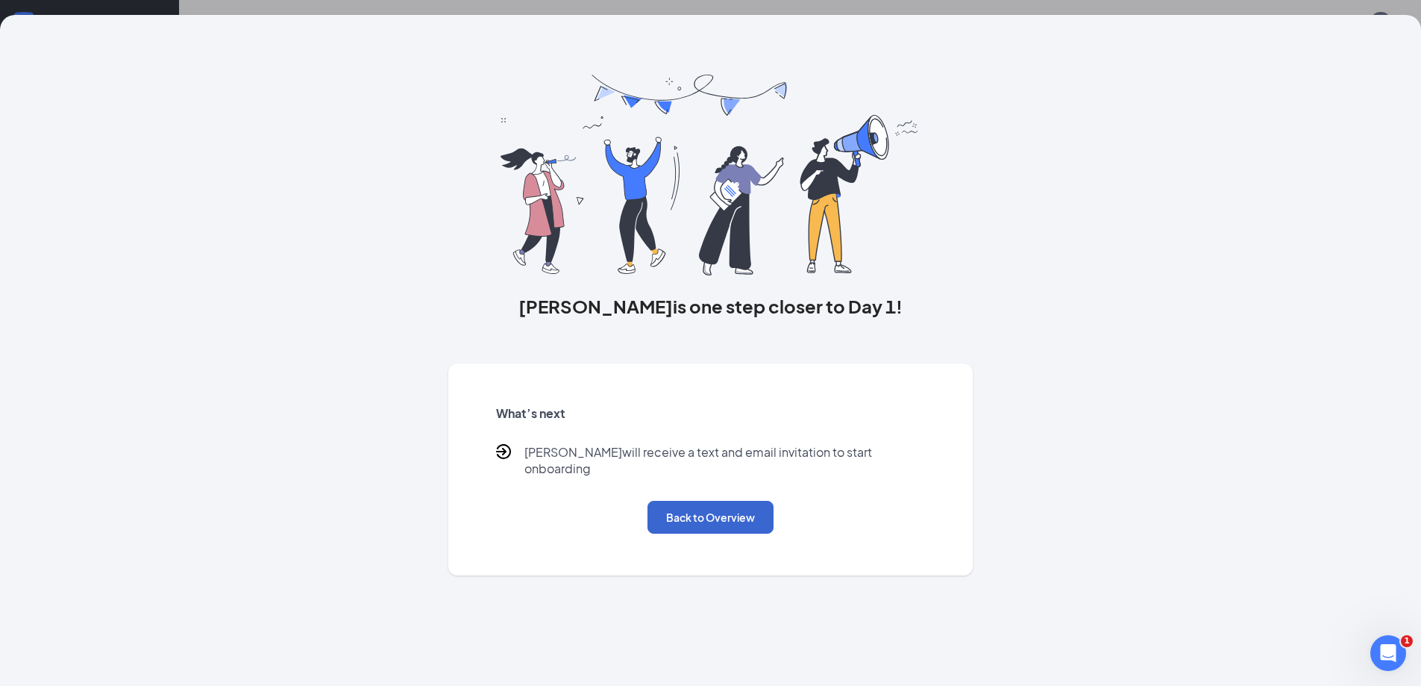  I want to click on span: 1, so click(1407, 641).